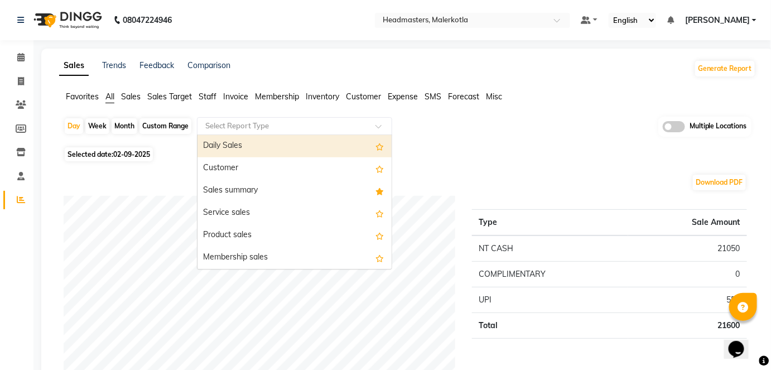 This screenshot has width=771, height=370. Describe the element at coordinates (433, 97) in the screenshot. I see `span: SMS` at that location.